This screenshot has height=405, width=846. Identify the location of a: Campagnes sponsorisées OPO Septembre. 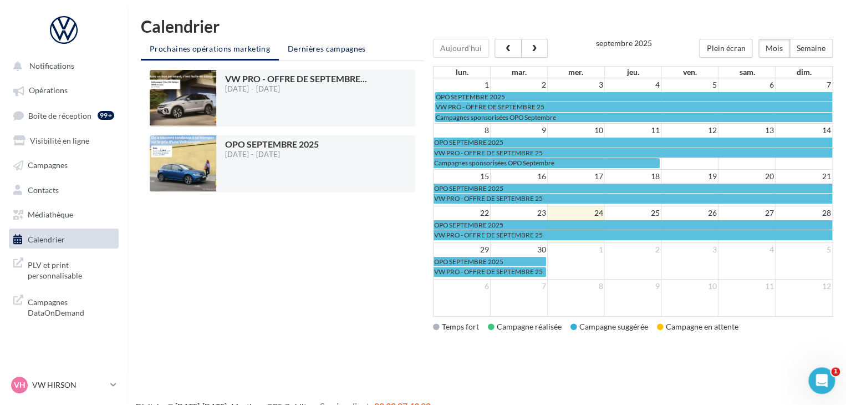
(633, 117).